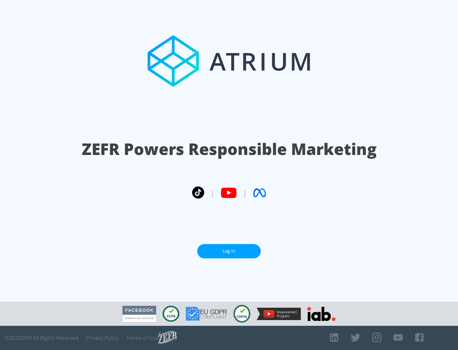 The height and width of the screenshot is (350, 458). What do you see at coordinates (321, 313) in the screenshot?
I see `img: IAB` at bounding box center [321, 313].